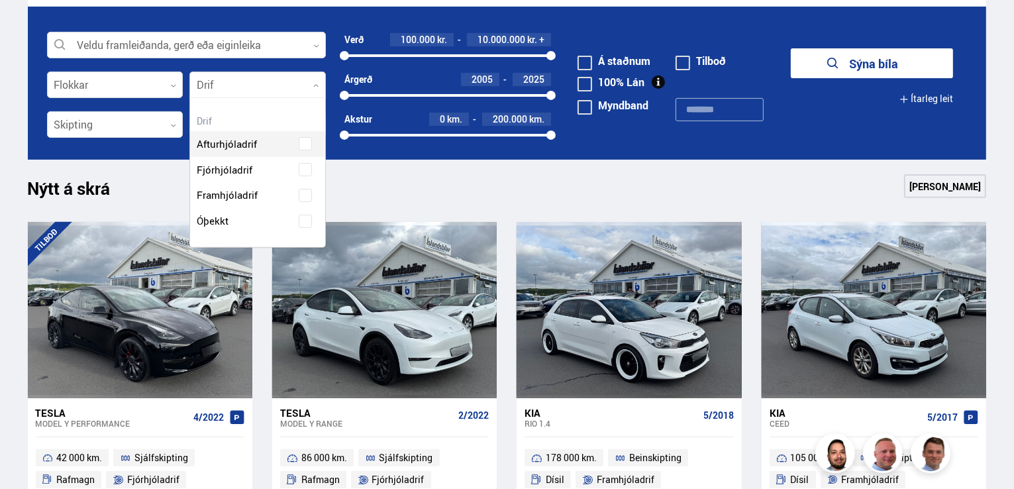 This screenshot has width=1014, height=489. Describe the element at coordinates (81, 192) in the screenshot. I see `h1: Nýtt á skrá` at that location.